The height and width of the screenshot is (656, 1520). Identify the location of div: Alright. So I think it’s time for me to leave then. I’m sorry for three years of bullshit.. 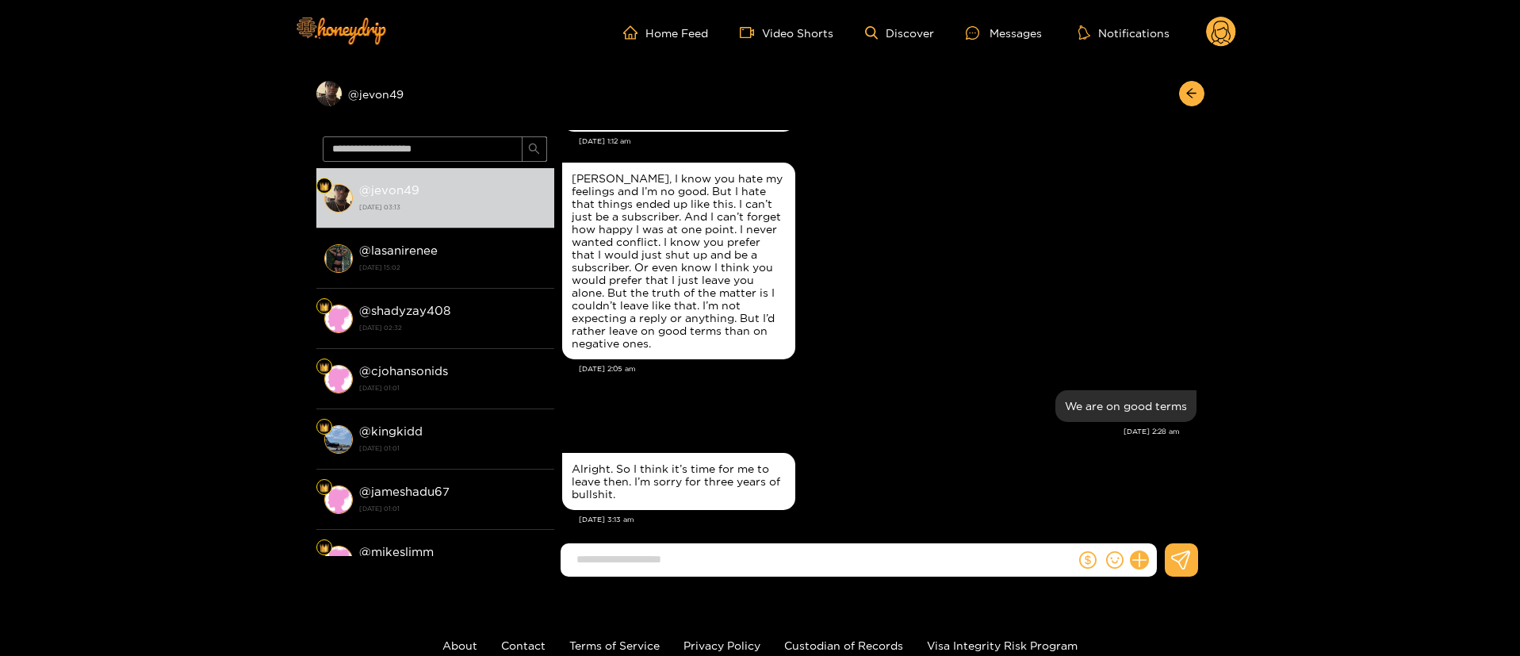
(679, 481).